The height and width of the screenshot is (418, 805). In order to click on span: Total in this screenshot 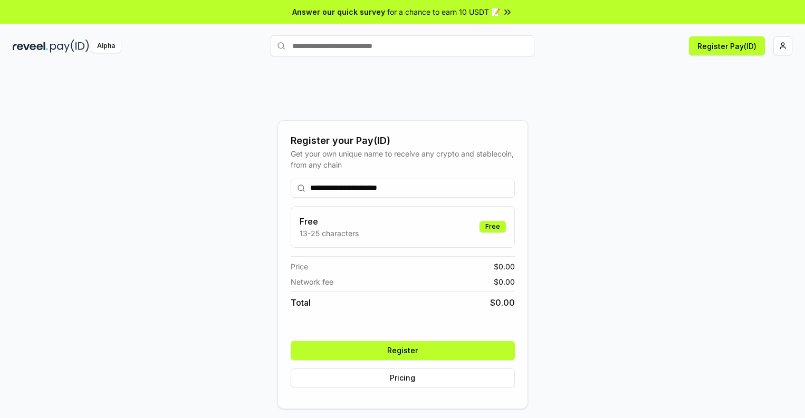, I will do `click(301, 303)`.